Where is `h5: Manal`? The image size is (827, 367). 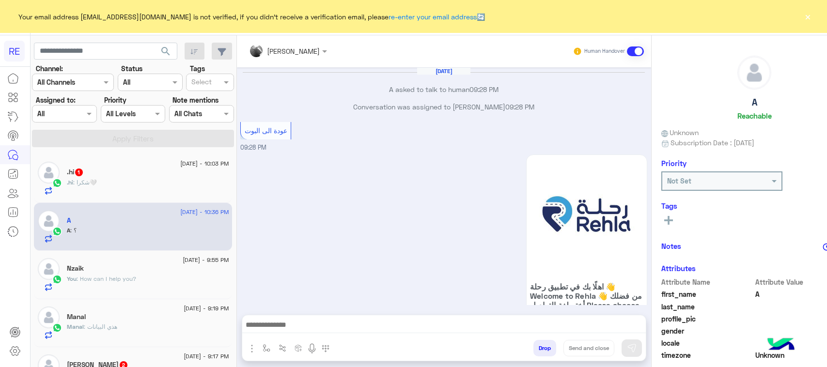
h5: Manal is located at coordinates (76, 317).